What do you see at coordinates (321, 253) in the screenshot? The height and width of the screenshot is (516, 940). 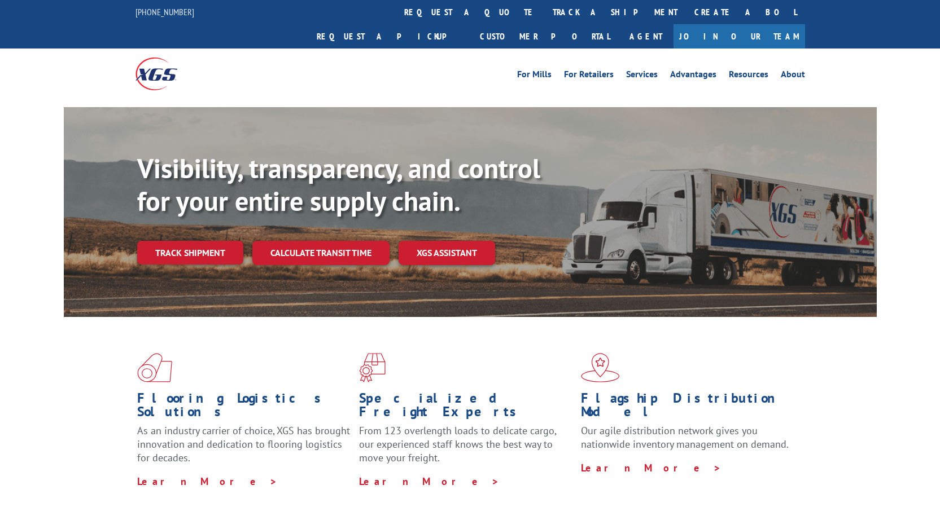 I see `a: Calculate transit time` at bounding box center [321, 253].